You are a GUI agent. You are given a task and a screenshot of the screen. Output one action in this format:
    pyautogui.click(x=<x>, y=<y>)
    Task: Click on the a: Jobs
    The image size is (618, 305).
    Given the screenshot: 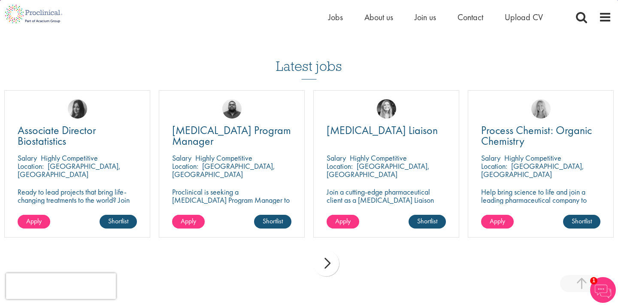 What is the action you would take?
    pyautogui.click(x=336, y=17)
    